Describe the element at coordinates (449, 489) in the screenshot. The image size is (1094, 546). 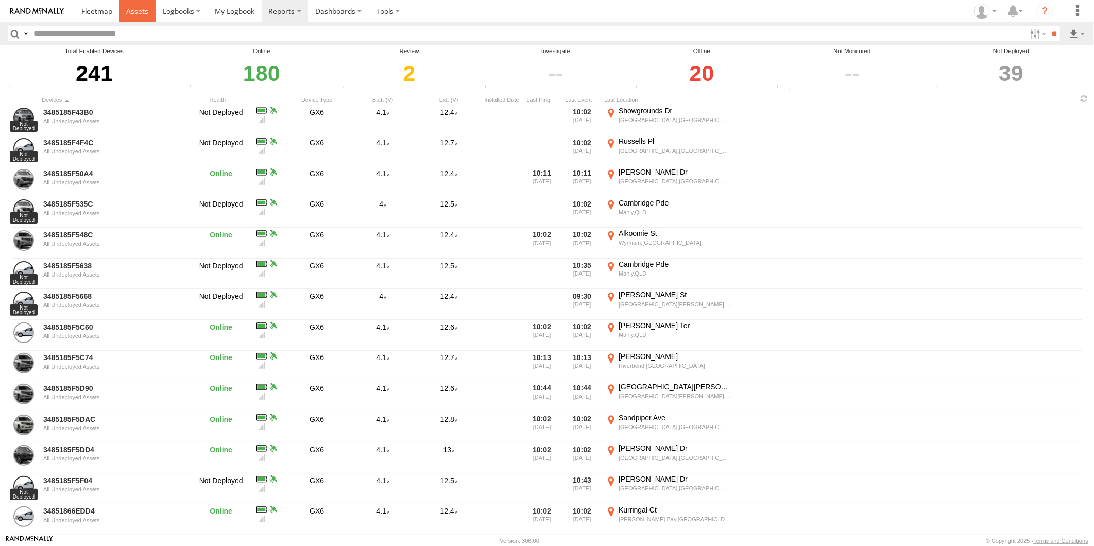
I see `div: 12.5` at that location.